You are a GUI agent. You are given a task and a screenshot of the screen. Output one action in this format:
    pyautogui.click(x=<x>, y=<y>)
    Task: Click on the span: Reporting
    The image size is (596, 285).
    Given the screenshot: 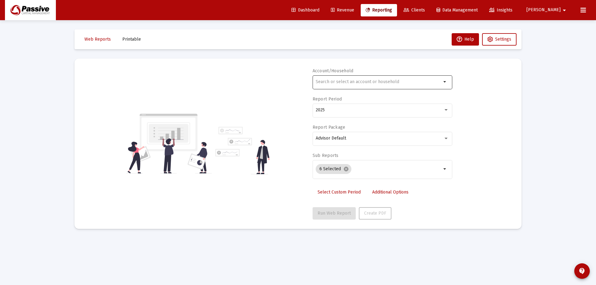 What is the action you would take?
    pyautogui.click(x=378, y=10)
    